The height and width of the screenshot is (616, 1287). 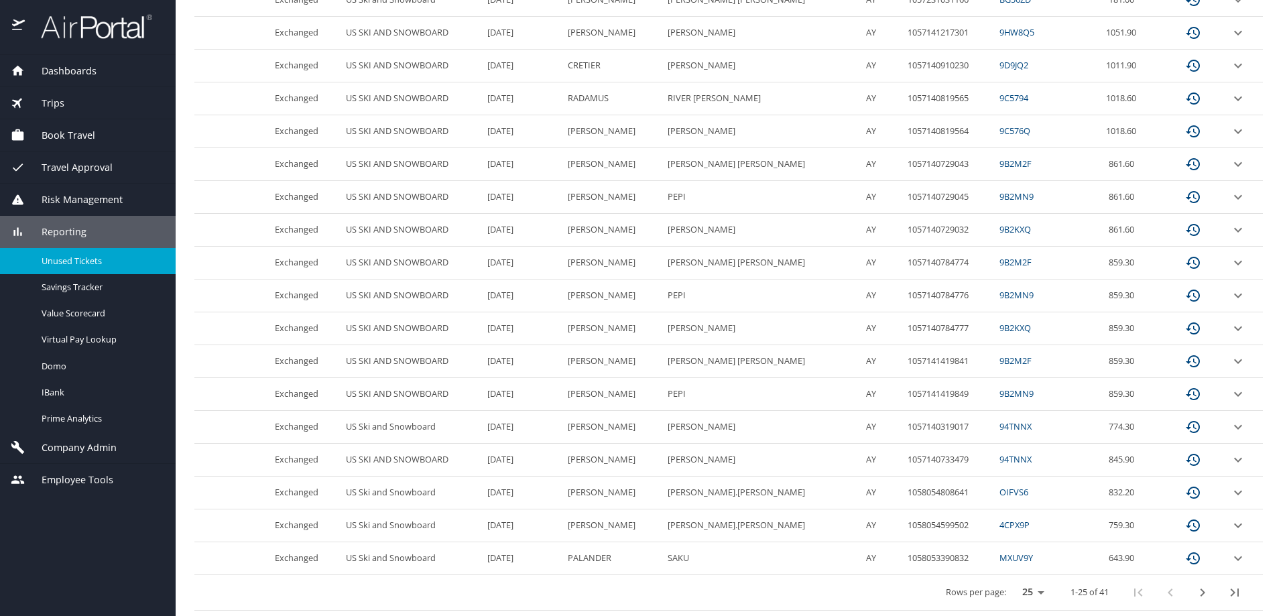 What do you see at coordinates (1124, 230) in the screenshot?
I see `td: 861.60` at bounding box center [1124, 230].